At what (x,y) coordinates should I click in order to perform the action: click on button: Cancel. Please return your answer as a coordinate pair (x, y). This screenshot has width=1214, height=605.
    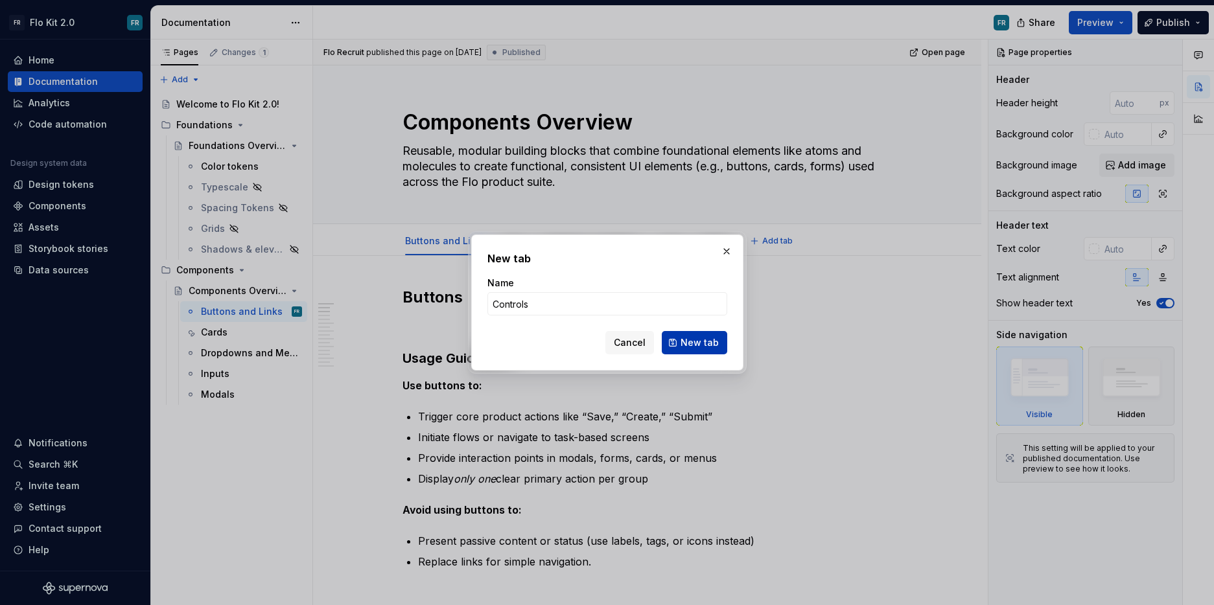
    Looking at the image, I should click on (629, 343).